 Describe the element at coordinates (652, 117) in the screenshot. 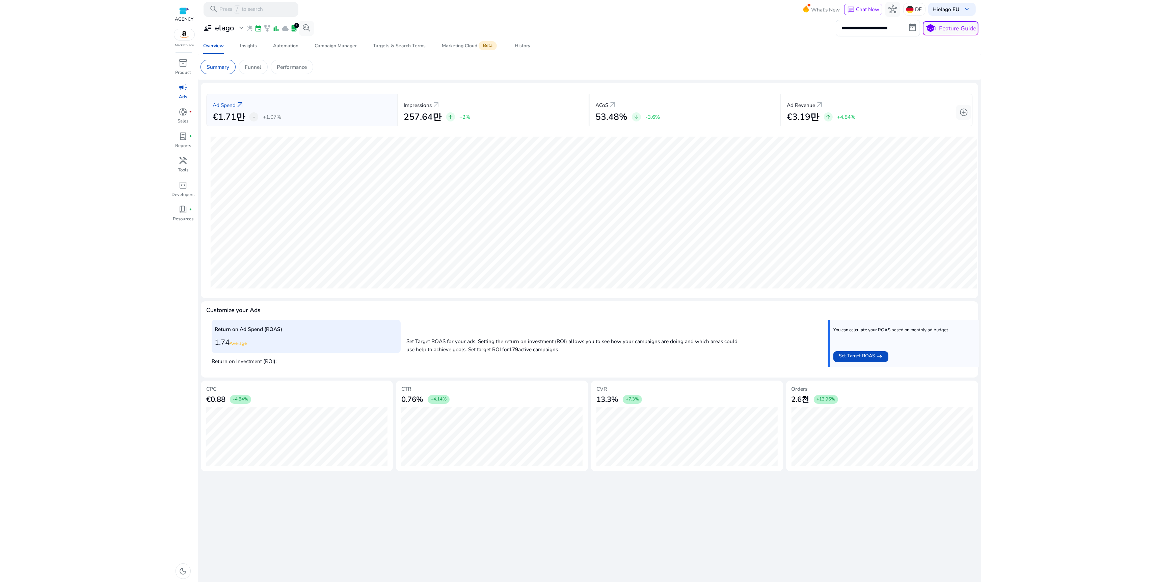

I see `p: -3.6%` at that location.